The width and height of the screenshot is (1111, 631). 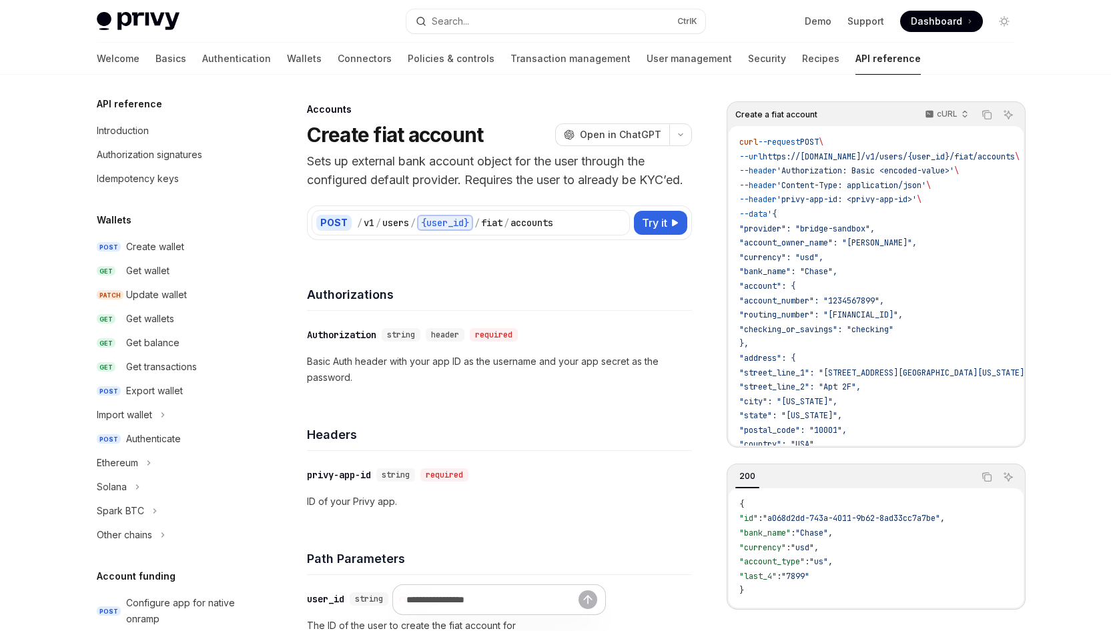 I want to click on a: Welcome, so click(x=118, y=59).